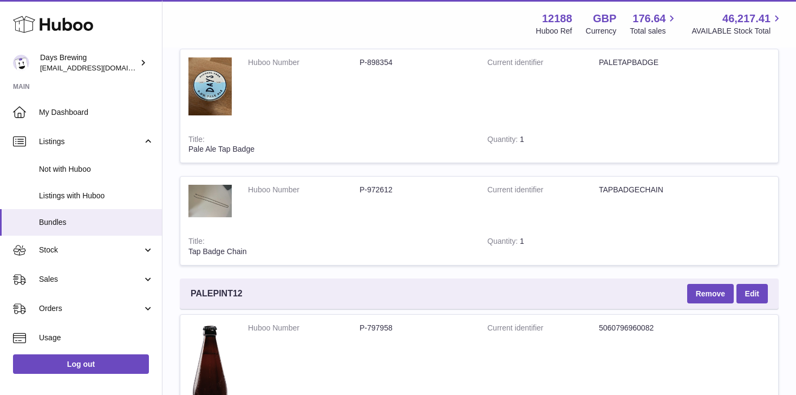  I want to click on span: Listings with Huboo, so click(96, 196).